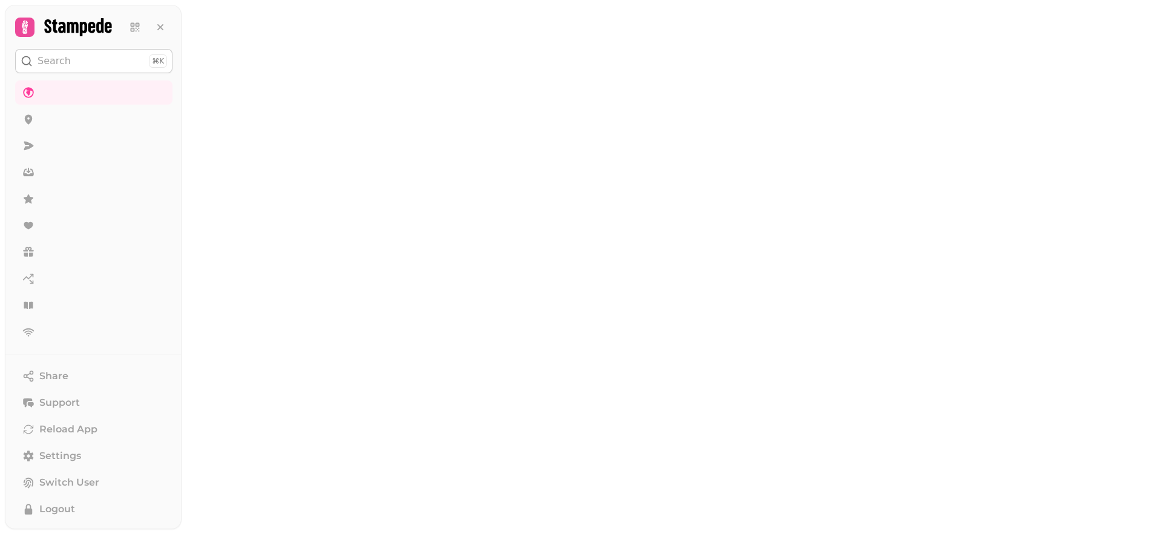 The width and height of the screenshot is (1162, 534). I want to click on a: Settings, so click(94, 456).